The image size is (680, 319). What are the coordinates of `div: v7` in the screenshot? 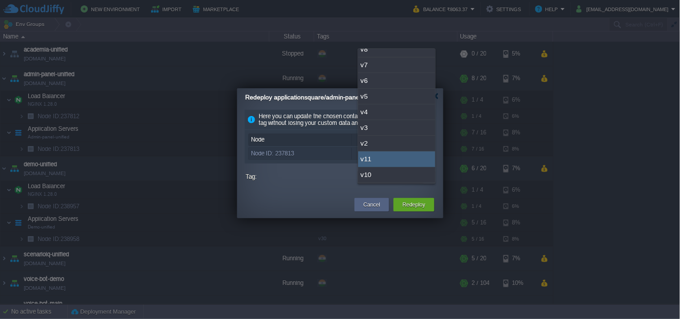 It's located at (397, 65).